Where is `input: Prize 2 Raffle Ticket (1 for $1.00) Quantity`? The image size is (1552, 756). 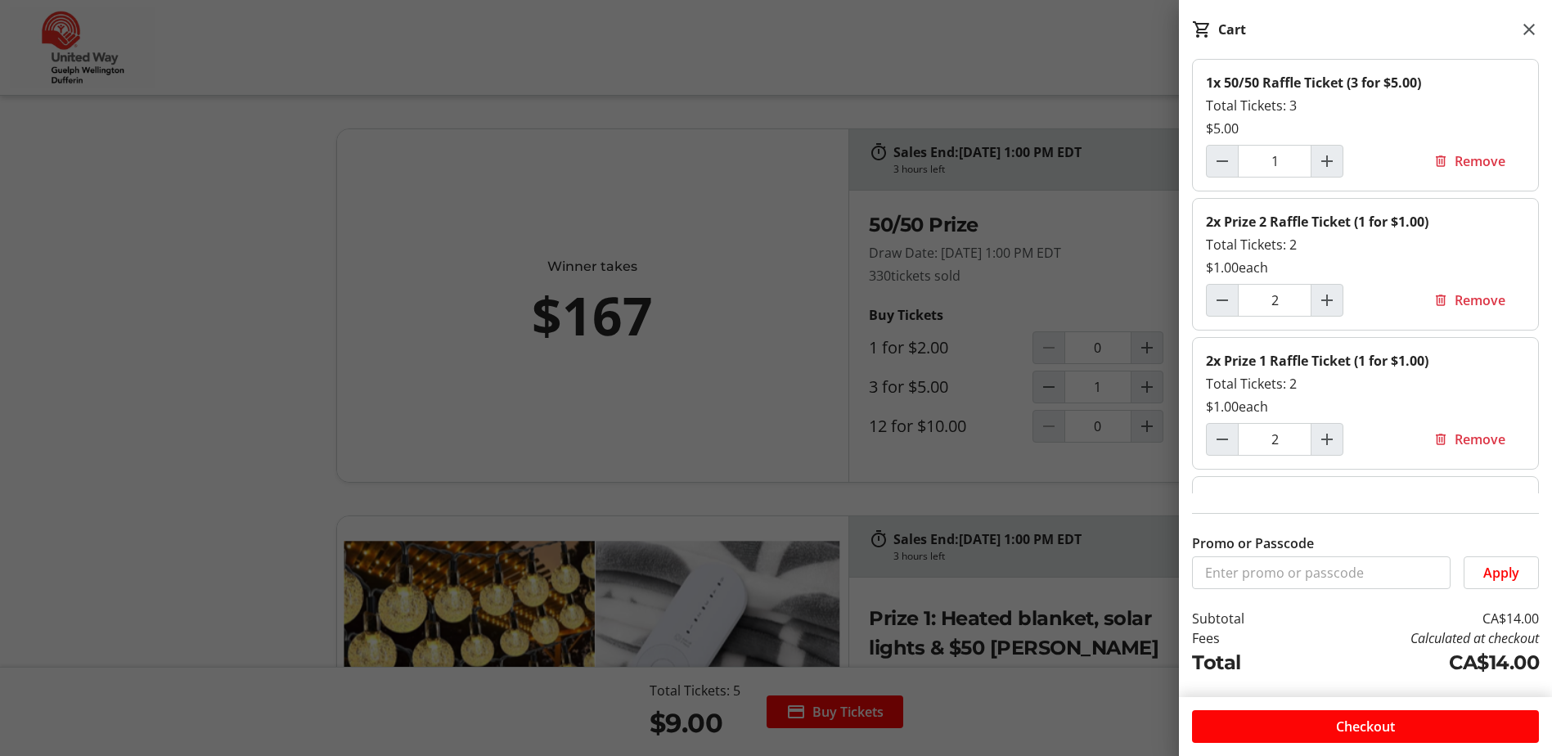
input: Prize 2 Raffle Ticket (1 for $1.00) Quantity is located at coordinates (1275, 300).